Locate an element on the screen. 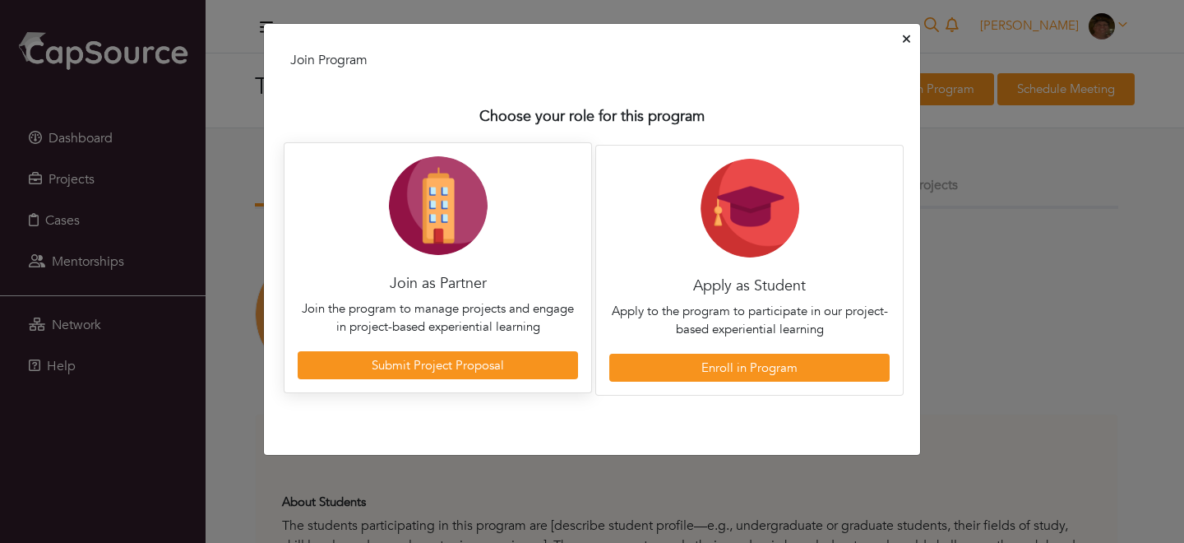 The width and height of the screenshot is (1184, 543). a: Submit Project Proposal is located at coordinates (437, 365).